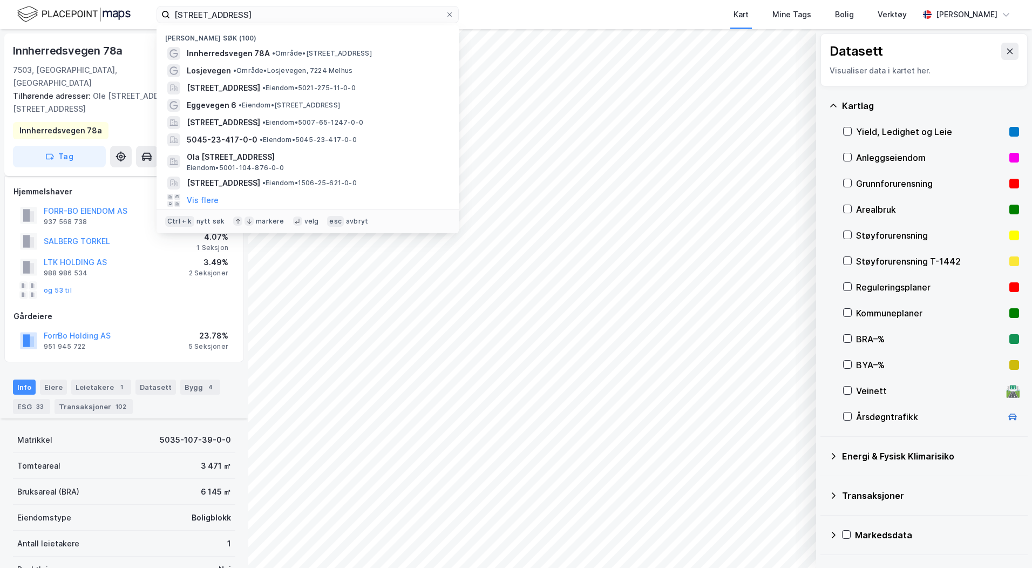 The width and height of the screenshot is (1032, 568). I want to click on div: Arealbruk, so click(931, 209).